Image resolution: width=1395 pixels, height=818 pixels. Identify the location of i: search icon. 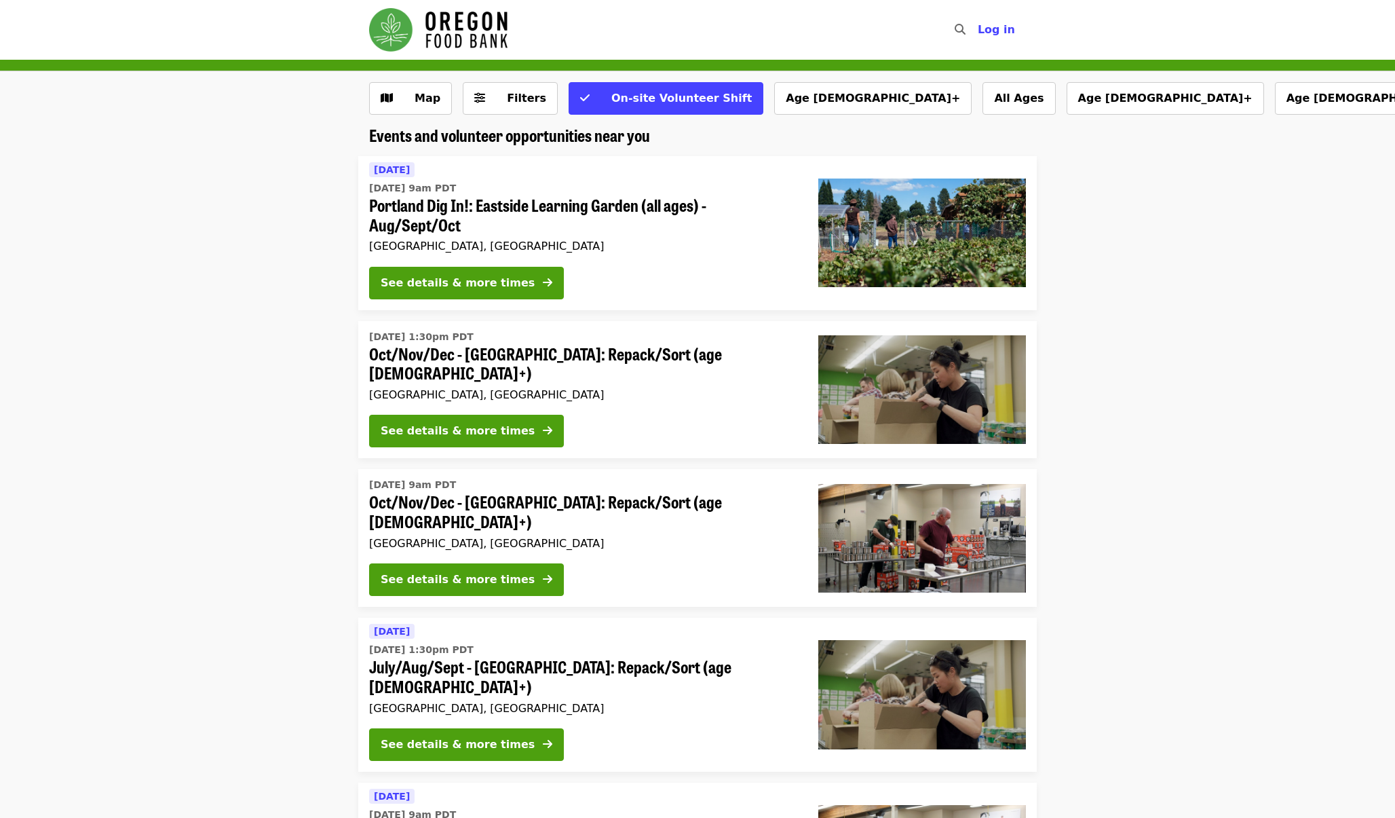
(960, 29).